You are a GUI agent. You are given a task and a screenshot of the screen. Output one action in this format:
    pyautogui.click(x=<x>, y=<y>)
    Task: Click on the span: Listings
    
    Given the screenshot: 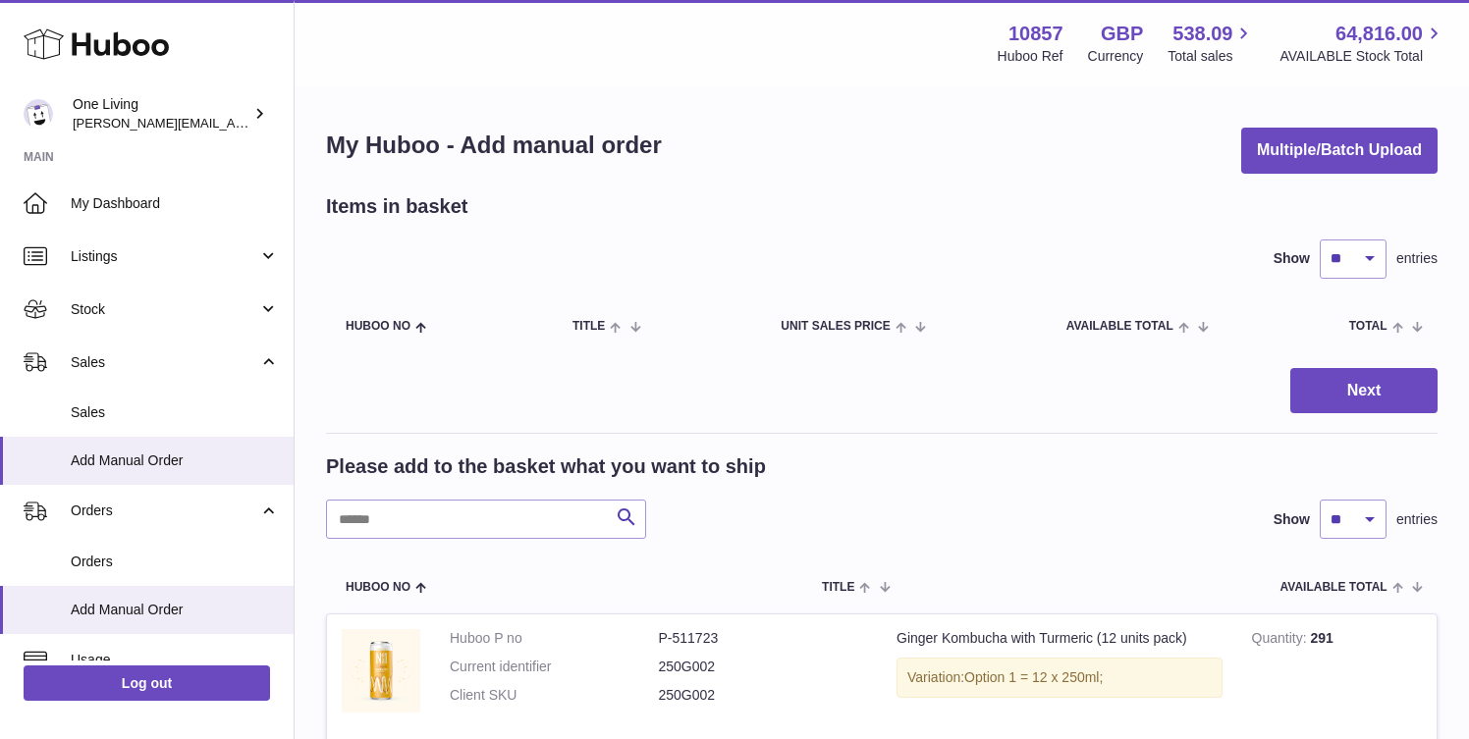 What is the action you would take?
    pyautogui.click(x=164, y=256)
    